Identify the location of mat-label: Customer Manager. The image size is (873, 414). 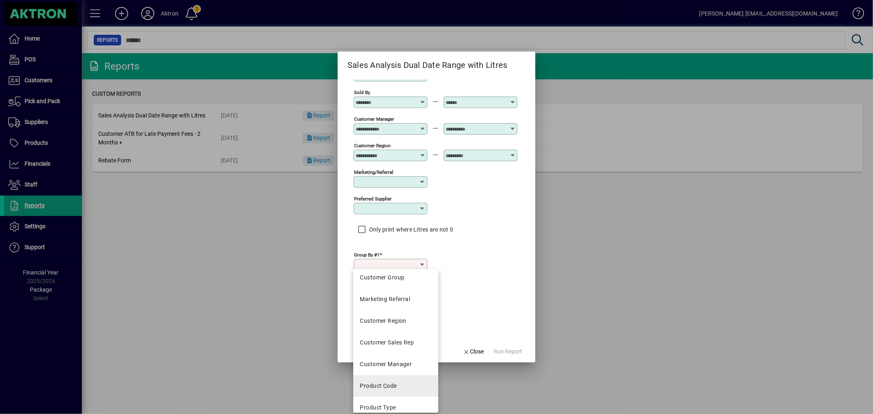
(374, 119).